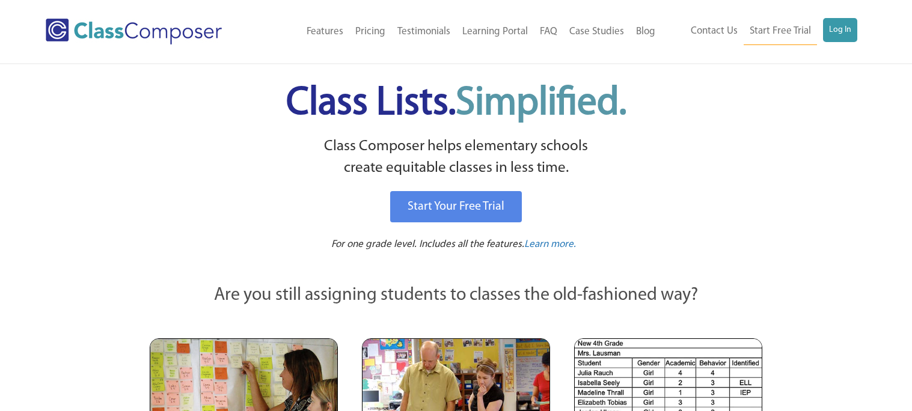 The width and height of the screenshot is (912, 411). What do you see at coordinates (646, 32) in the screenshot?
I see `a: Blog` at bounding box center [646, 32].